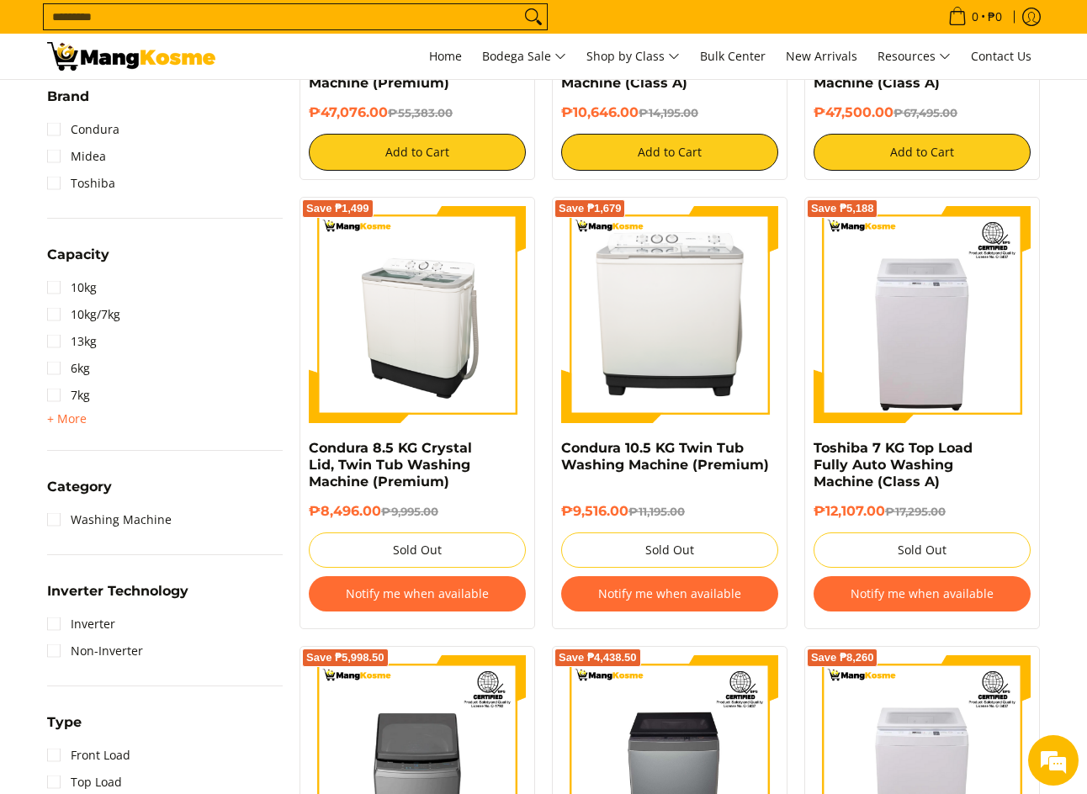  Describe the element at coordinates (185, 105) in the screenshot. I see `div: Chat with us now` at that location.